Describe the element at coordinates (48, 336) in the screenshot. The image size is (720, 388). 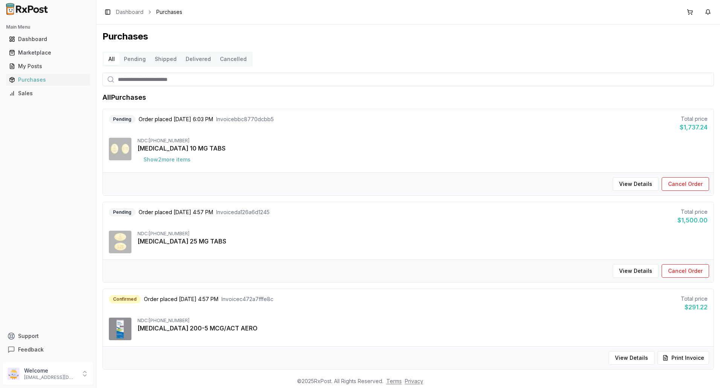
I see `button: Support` at that location.